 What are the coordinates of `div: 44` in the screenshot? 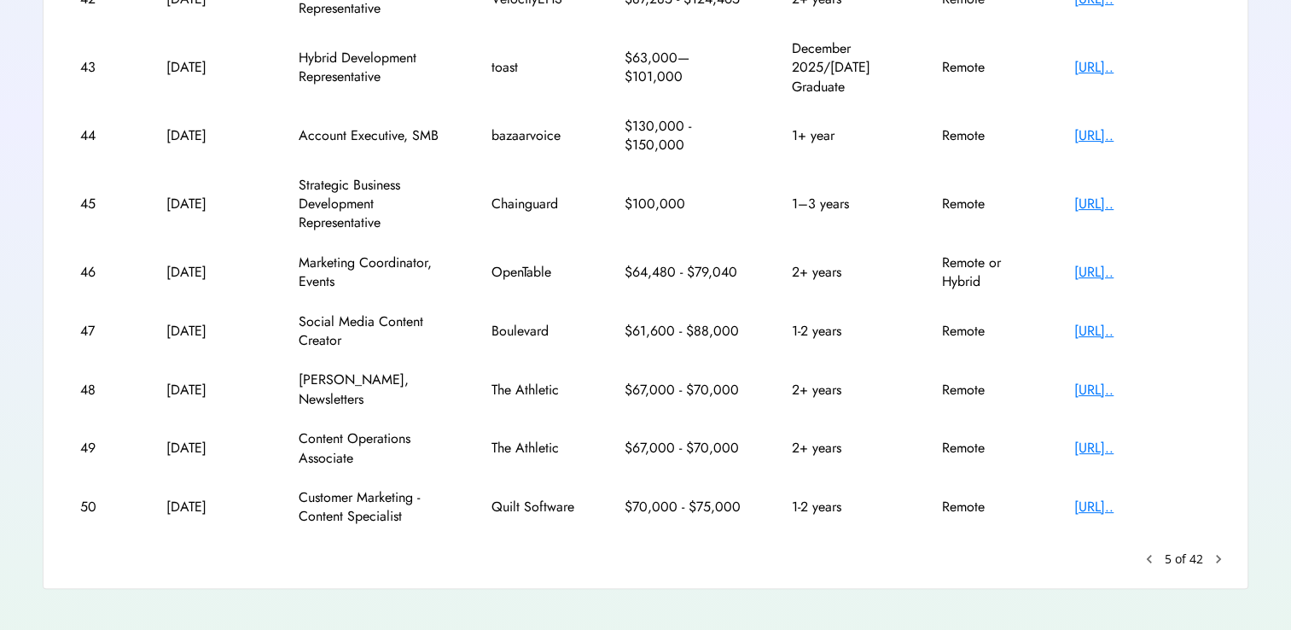 It's located at (99, 136).